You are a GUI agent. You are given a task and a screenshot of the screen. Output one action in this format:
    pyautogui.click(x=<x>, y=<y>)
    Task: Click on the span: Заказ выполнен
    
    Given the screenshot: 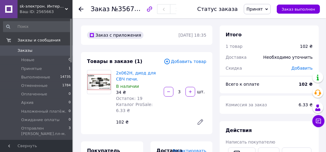 What is the action you would take?
    pyautogui.click(x=298, y=9)
    